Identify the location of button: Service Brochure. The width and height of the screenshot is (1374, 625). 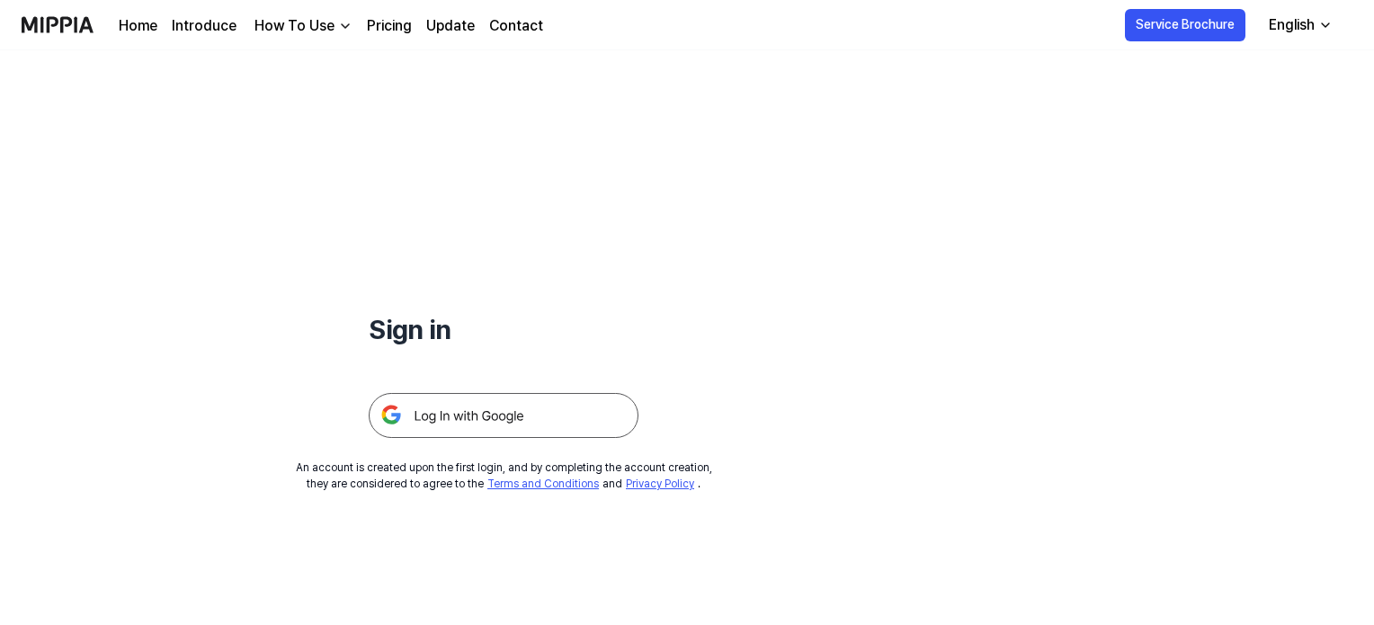
(1185, 25).